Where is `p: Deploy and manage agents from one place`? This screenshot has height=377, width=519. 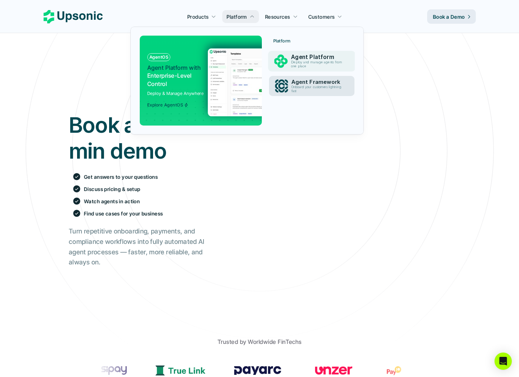
p: Deploy and manage agents from one place is located at coordinates (318, 64).